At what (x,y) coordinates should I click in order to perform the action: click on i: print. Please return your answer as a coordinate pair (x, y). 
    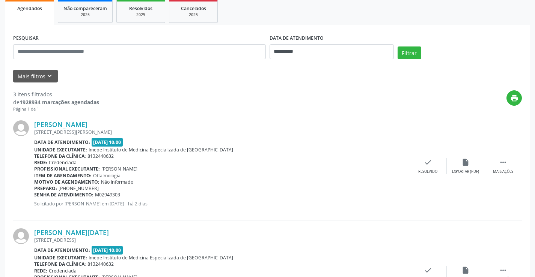
    Looking at the image, I should click on (514, 98).